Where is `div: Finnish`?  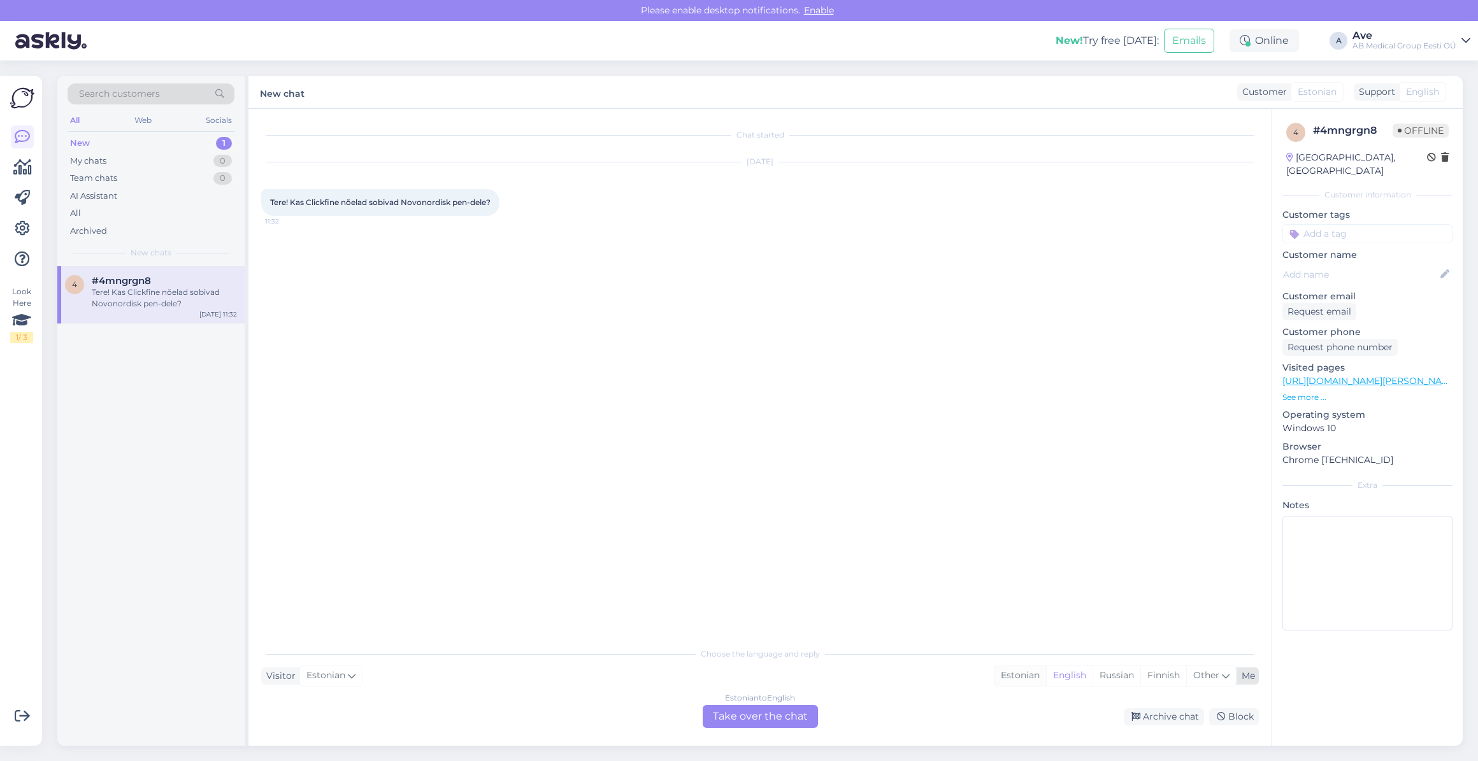
div: Finnish is located at coordinates (1163, 676).